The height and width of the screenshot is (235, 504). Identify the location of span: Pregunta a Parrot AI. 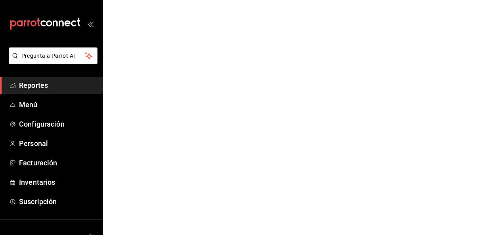
(53, 56).